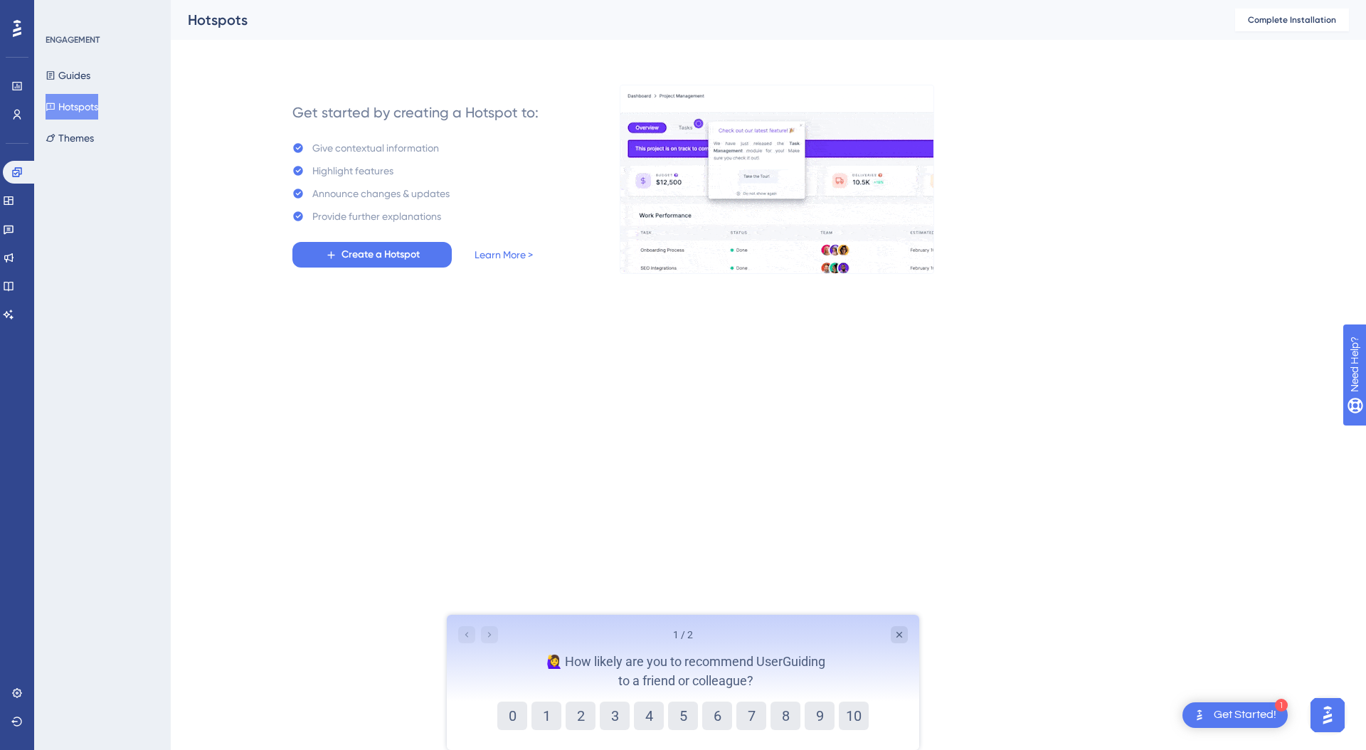  What do you see at coordinates (305, 101) in the screenshot?
I see `button: Rate 7` at bounding box center [305, 101].